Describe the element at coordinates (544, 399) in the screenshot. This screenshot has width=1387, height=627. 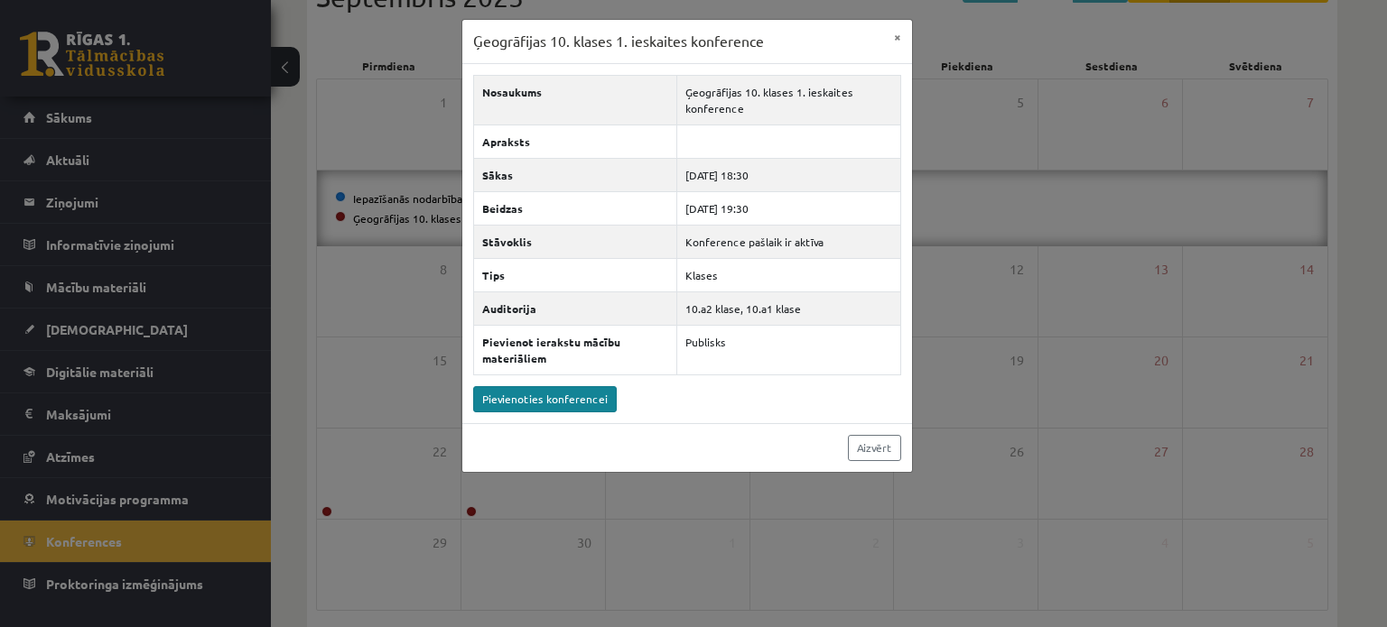
I see `a: Pievienoties konferencei` at that location.